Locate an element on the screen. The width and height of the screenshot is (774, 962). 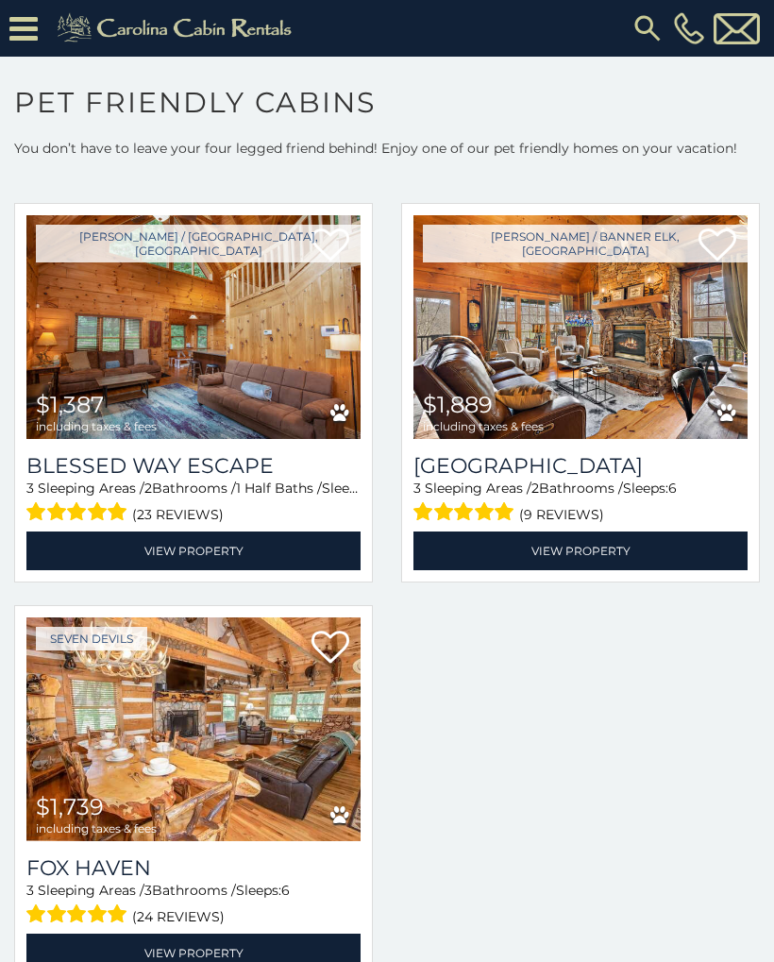
a: Blessed Way Escape $1,387 including taxes & fees is located at coordinates (193, 327).